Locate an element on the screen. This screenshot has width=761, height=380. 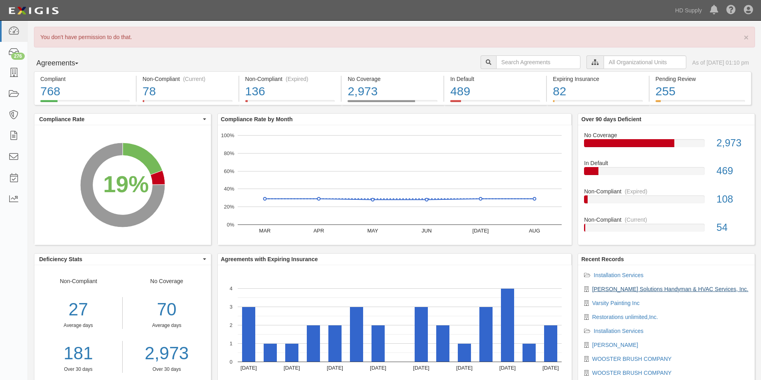
div: 136 is located at coordinates (290, 91).